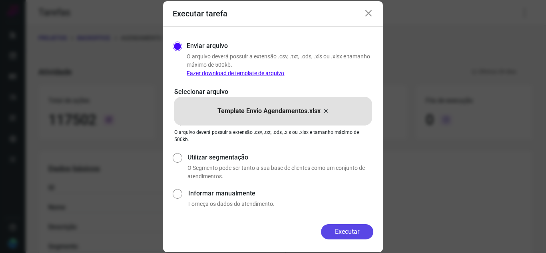  Describe the element at coordinates (200, 14) in the screenshot. I see `h3: Executar tarefa` at that location.